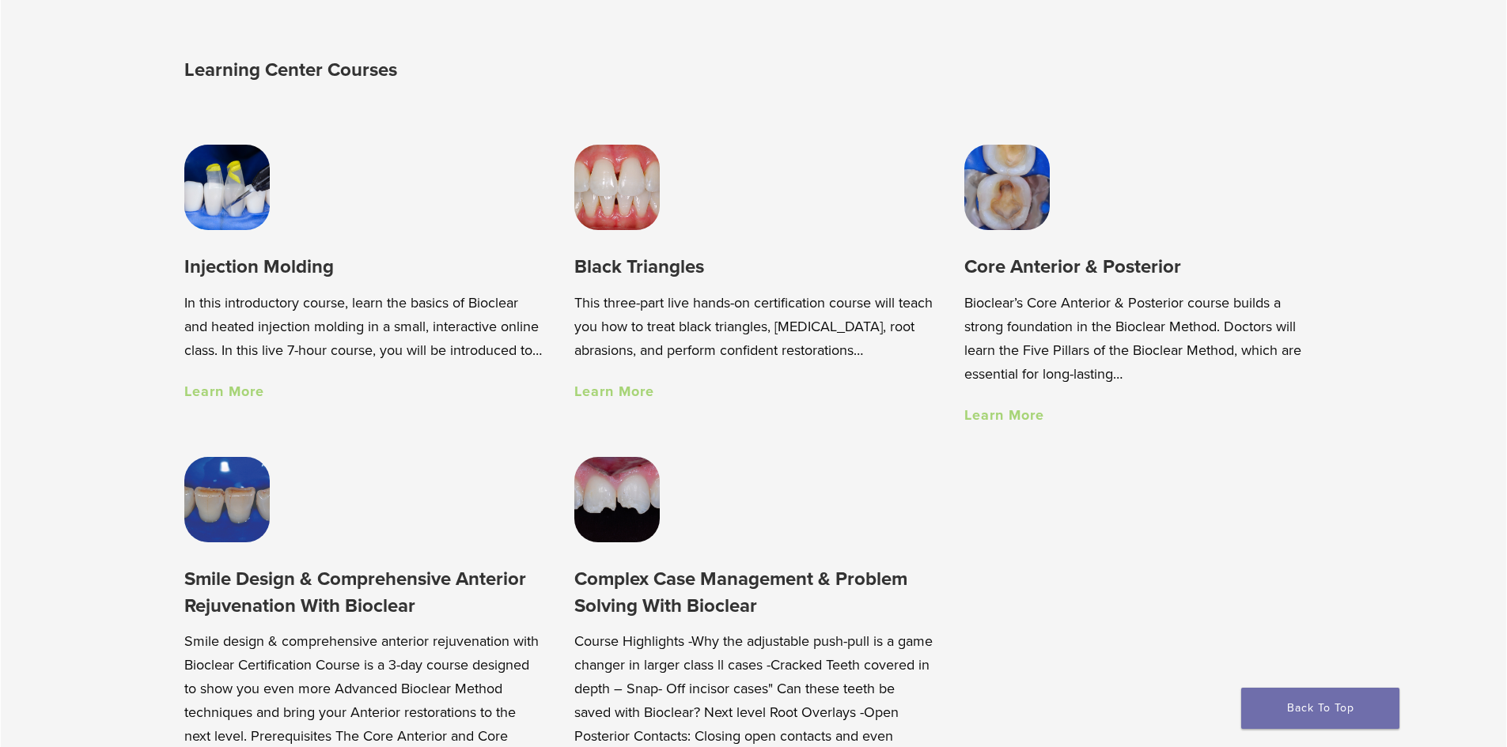 The height and width of the screenshot is (747, 1507). I want to click on a: Back To Top, so click(1320, 709).